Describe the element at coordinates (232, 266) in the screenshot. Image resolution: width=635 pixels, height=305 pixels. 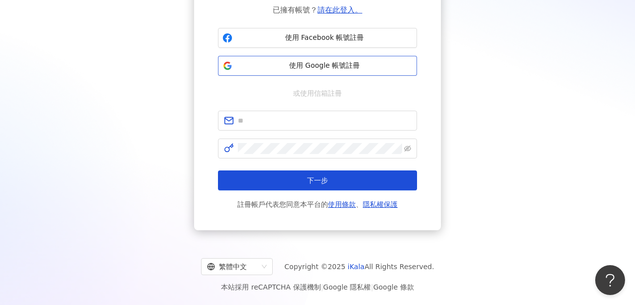
I see `div: 繁體中文` at that location.